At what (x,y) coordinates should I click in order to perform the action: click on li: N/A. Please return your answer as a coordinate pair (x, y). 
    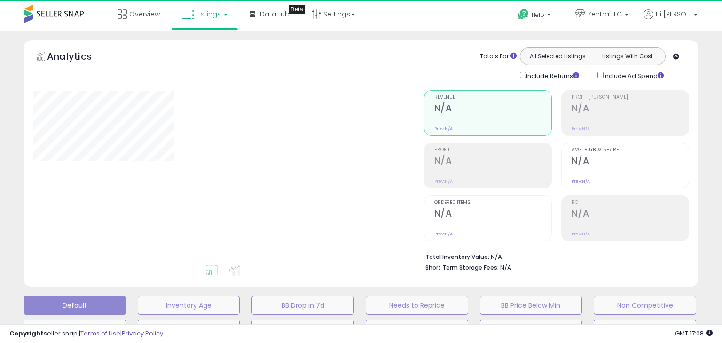
    Looking at the image, I should click on (554, 256).